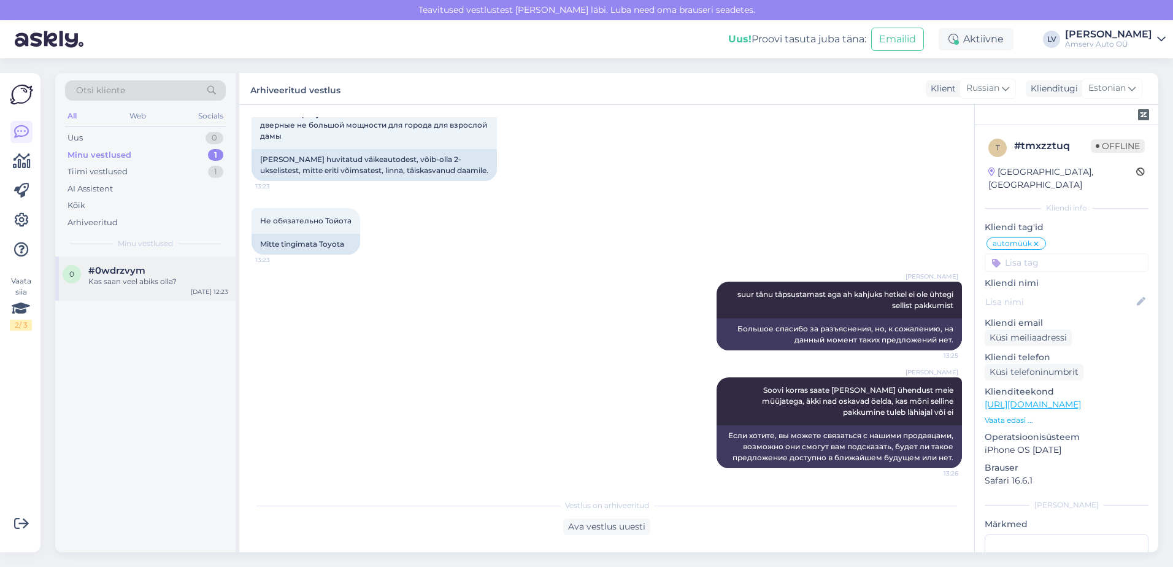 This screenshot has width=1173, height=567. Describe the element at coordinates (72, 116) in the screenshot. I see `div: All` at that location.